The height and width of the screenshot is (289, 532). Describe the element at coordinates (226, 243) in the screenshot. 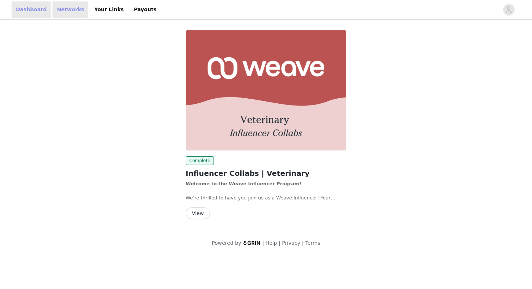

I see `span: Powered by` at that location.